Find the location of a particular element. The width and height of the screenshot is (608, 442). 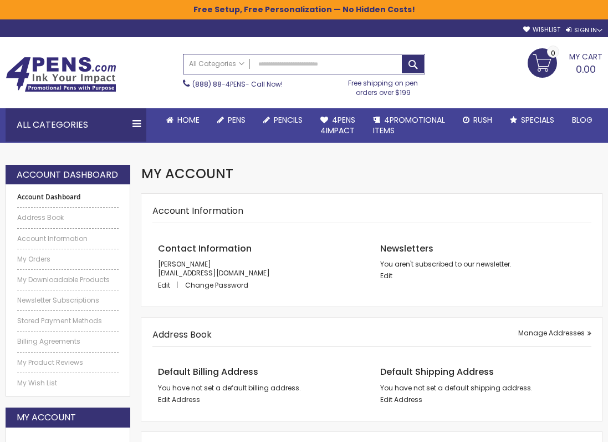

div: Free shipping on pen orders over $199 is located at coordinates (383, 85).